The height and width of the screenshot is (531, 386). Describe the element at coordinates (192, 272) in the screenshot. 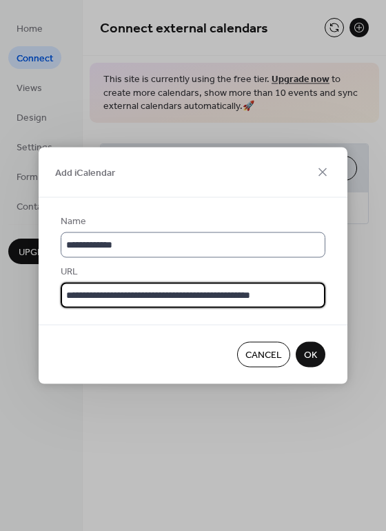

I see `div: URL` at that location.